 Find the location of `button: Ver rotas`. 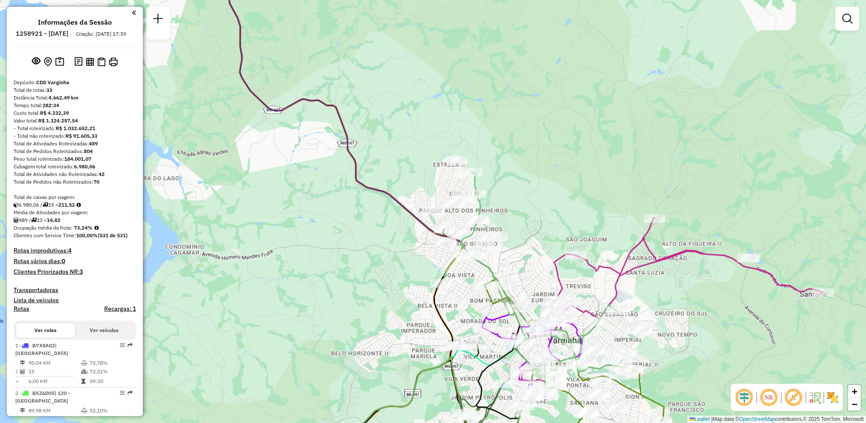

button: Ver rotas is located at coordinates (45, 330).